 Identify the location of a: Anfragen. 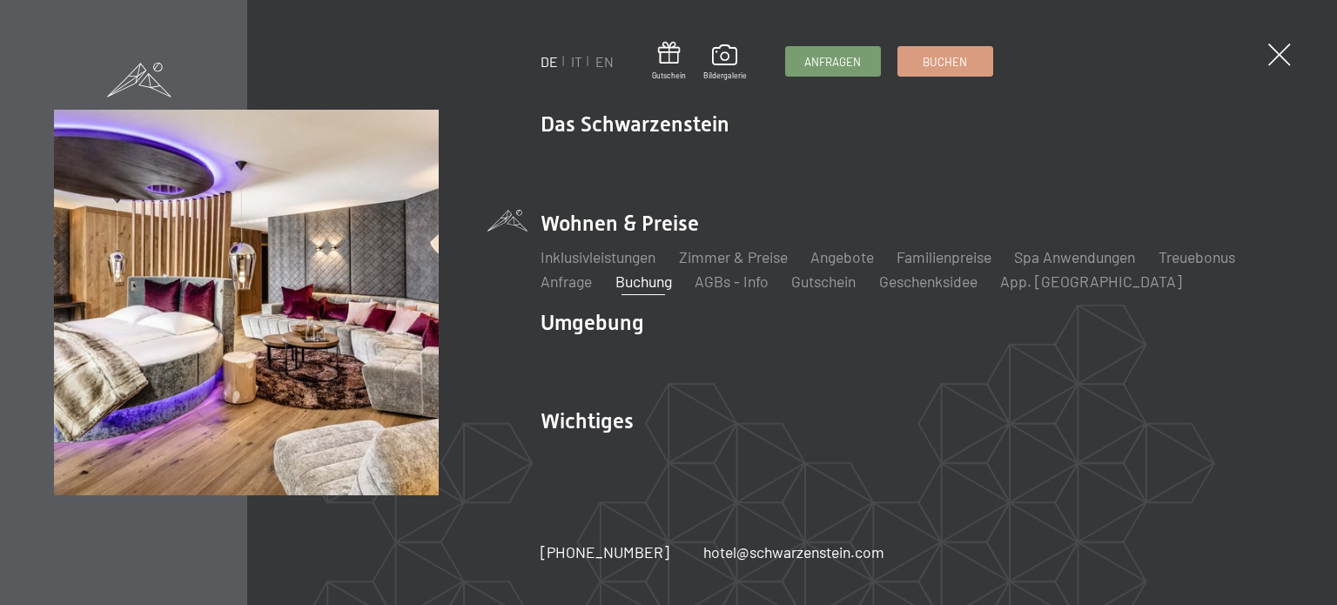
(832, 61).